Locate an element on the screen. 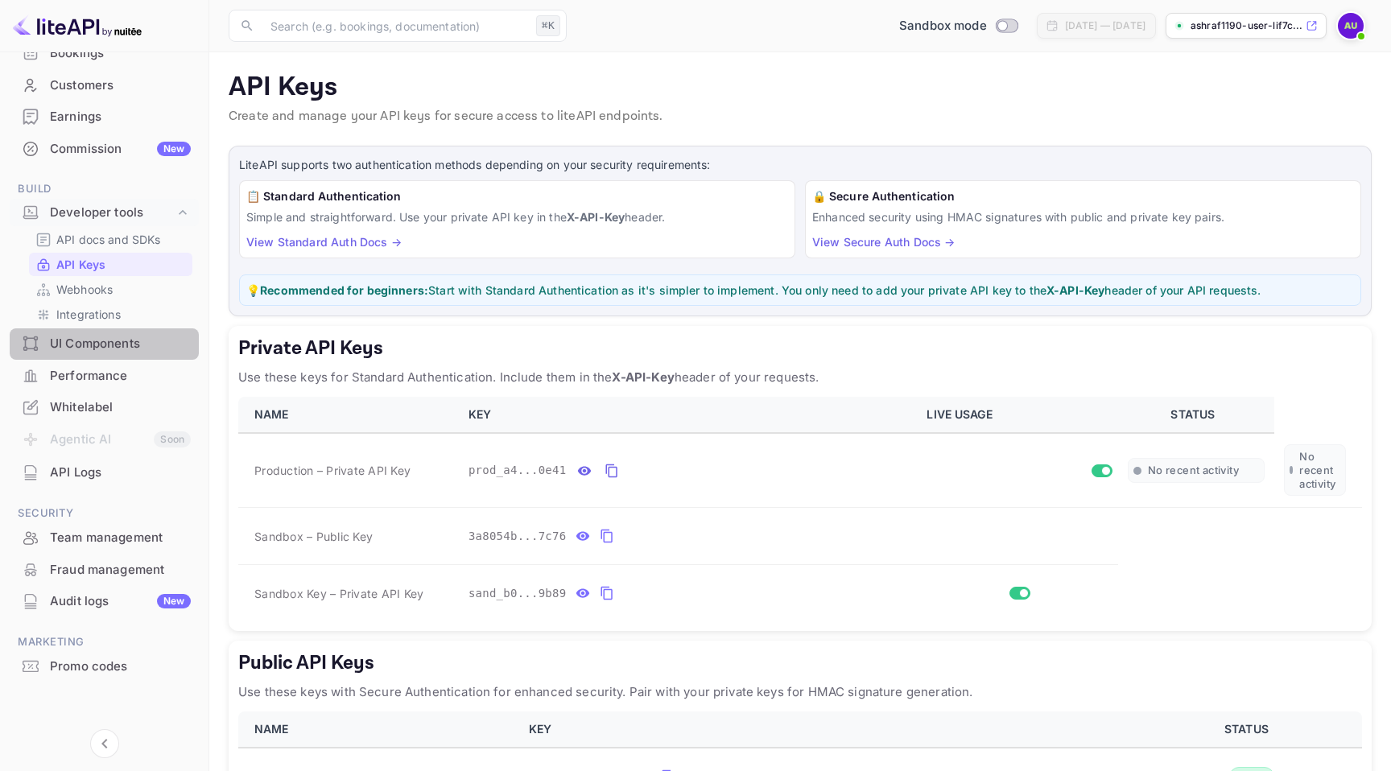 This screenshot has height=771, width=1391. button: Collapse navigation is located at coordinates (105, 744).